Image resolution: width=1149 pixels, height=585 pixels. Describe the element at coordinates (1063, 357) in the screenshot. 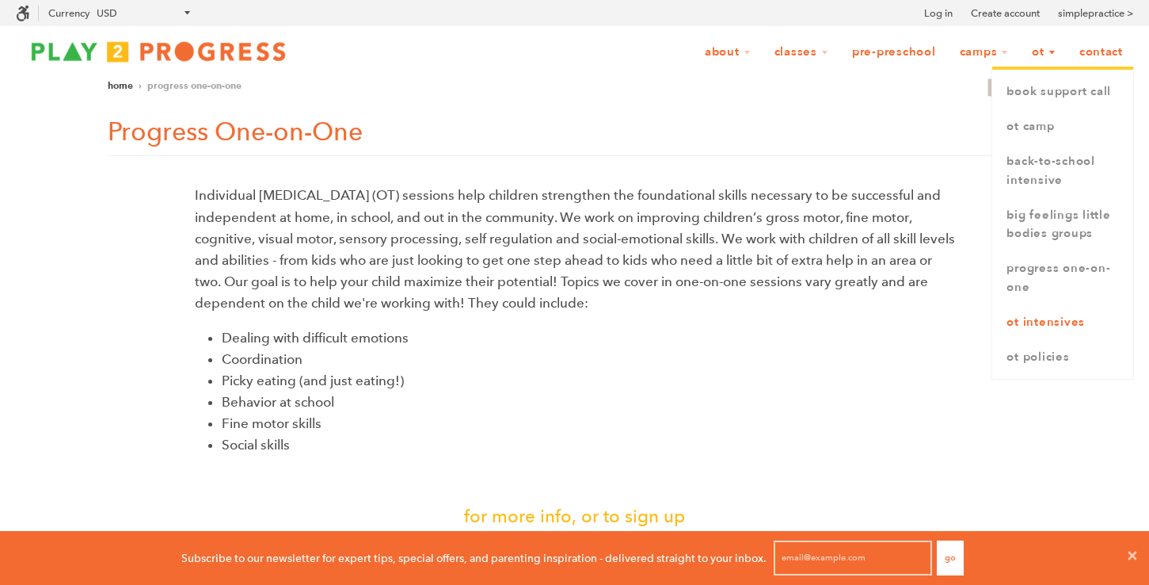

I see `a: OT Policies` at that location.